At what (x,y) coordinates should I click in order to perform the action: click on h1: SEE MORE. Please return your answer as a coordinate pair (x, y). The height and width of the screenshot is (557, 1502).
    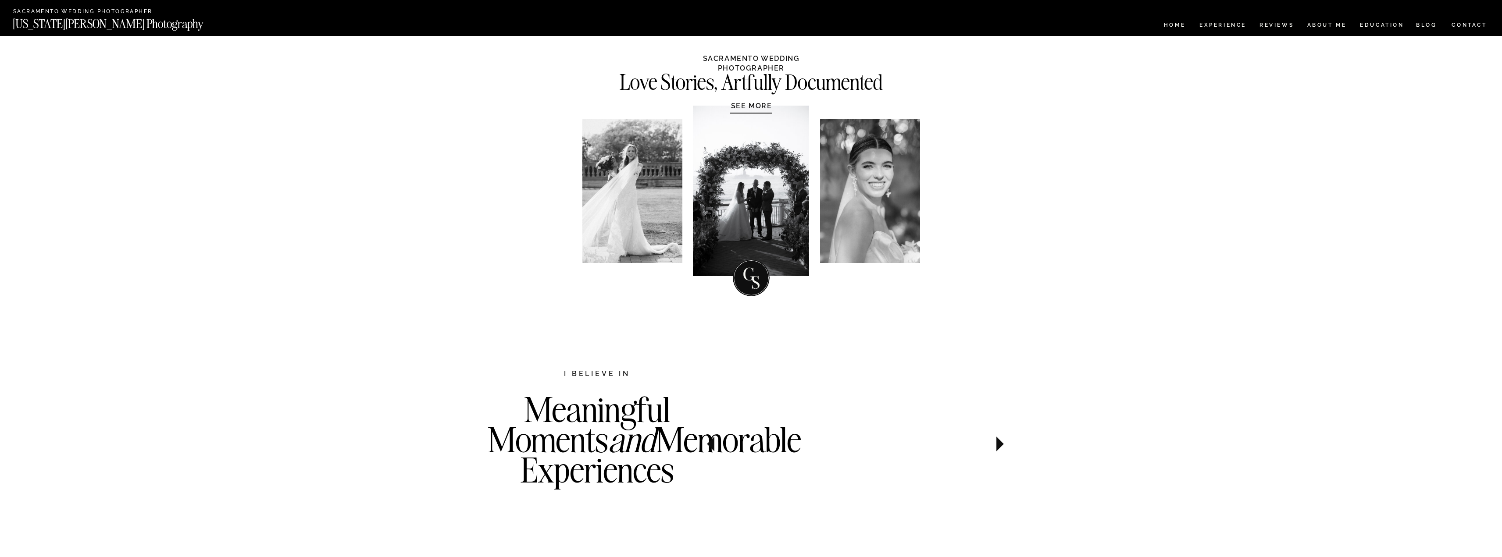
    Looking at the image, I should click on (752, 106).